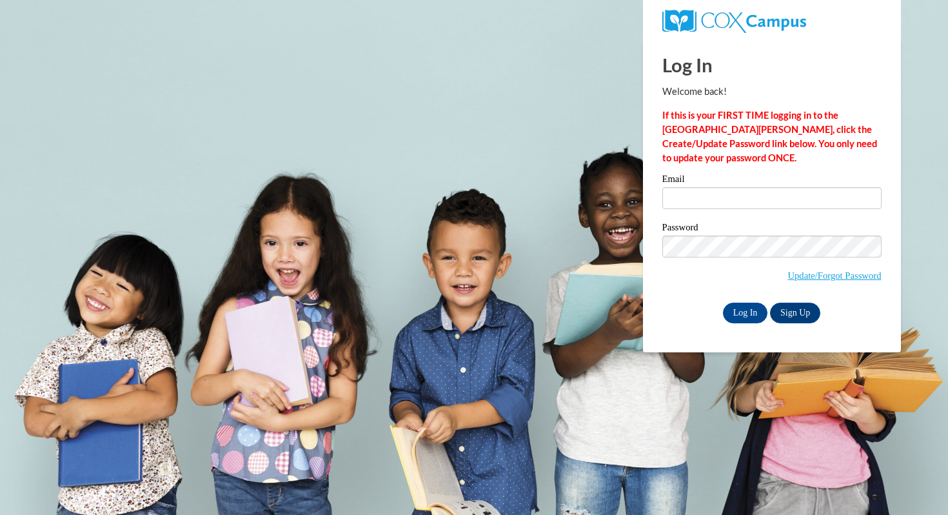 This screenshot has height=515, width=948. I want to click on label: Email, so click(772, 181).